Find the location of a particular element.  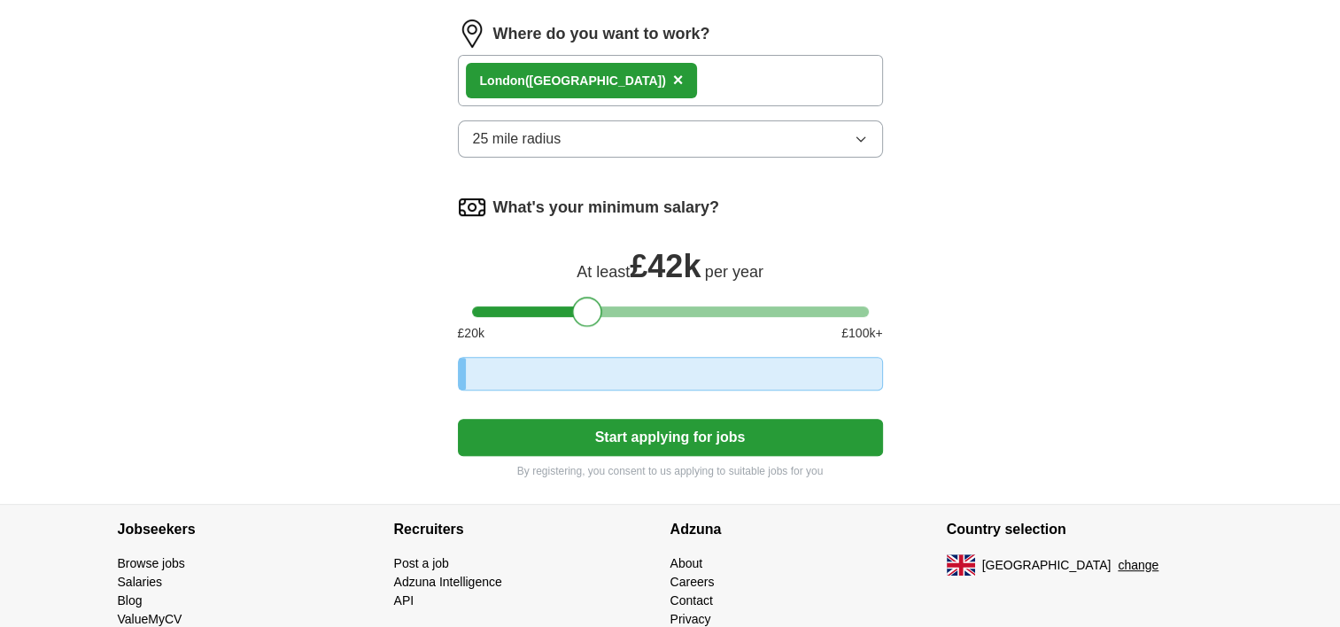

a: Adzuna Intelligence is located at coordinates (448, 582).